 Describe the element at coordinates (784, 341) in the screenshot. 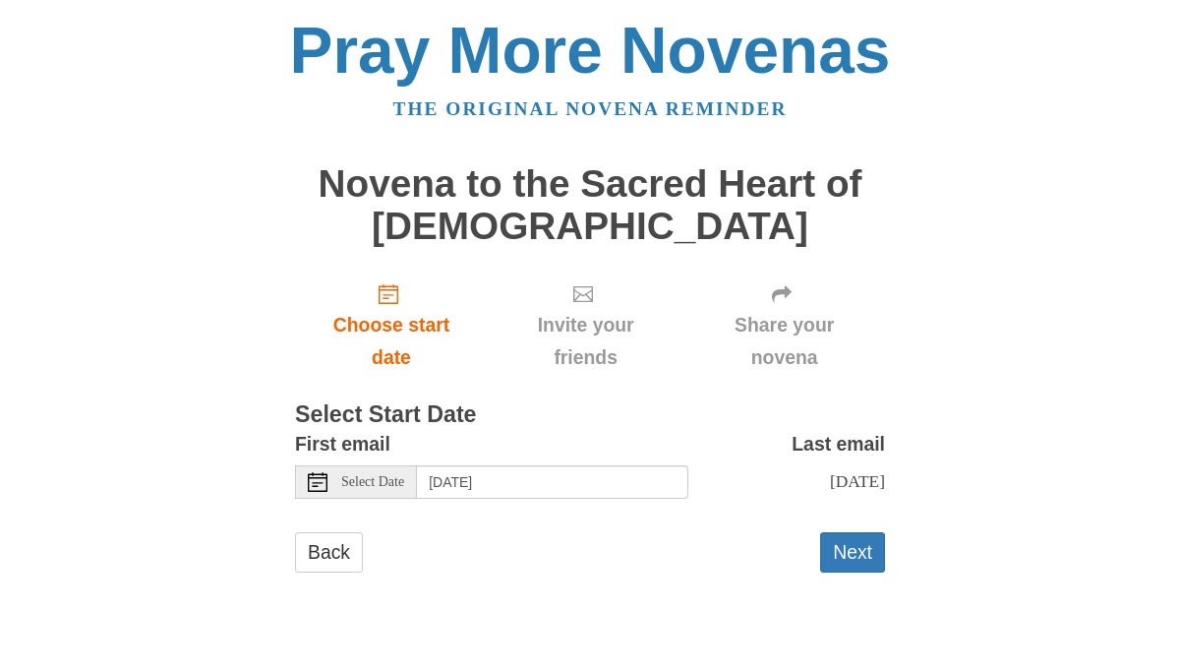

I see `span: Share your novena` at that location.